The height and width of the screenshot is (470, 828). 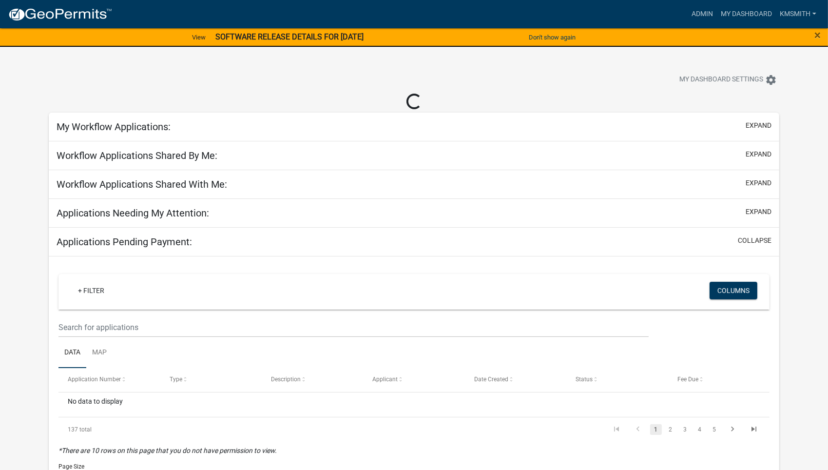 What do you see at coordinates (584, 379) in the screenshot?
I see `span: Status` at bounding box center [584, 379].